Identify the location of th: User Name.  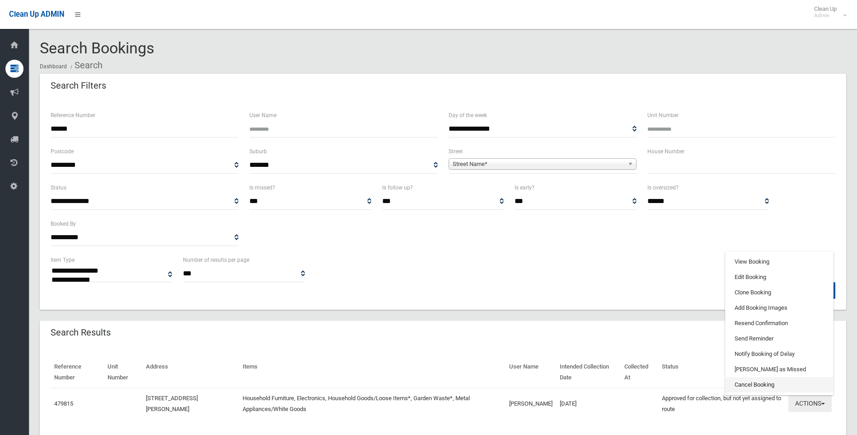
(531, 372).